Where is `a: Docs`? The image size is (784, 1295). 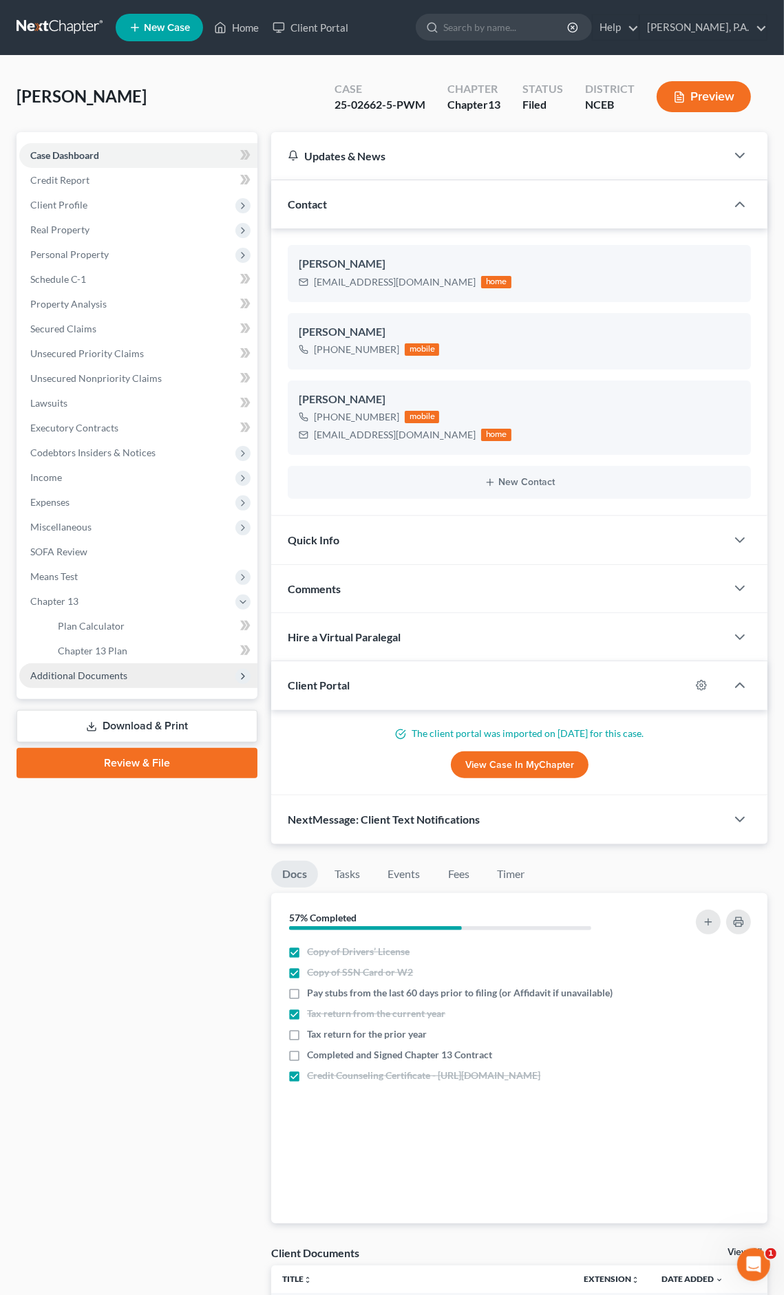 a: Docs is located at coordinates (295, 874).